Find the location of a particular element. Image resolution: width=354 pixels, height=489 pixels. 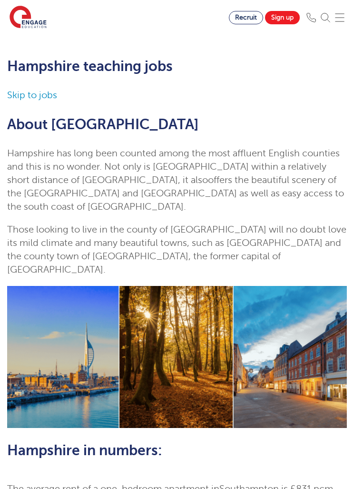

a: Recruit is located at coordinates (246, 18).